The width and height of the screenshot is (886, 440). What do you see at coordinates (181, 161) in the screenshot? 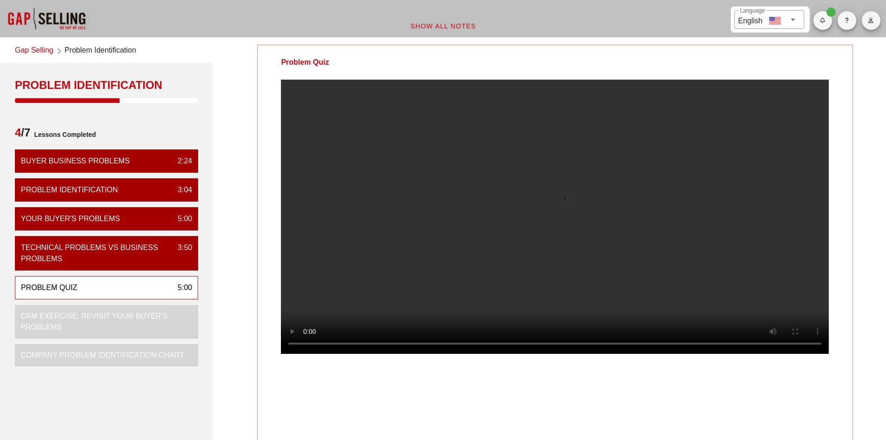
I see `div: 2:24` at bounding box center [181, 161].